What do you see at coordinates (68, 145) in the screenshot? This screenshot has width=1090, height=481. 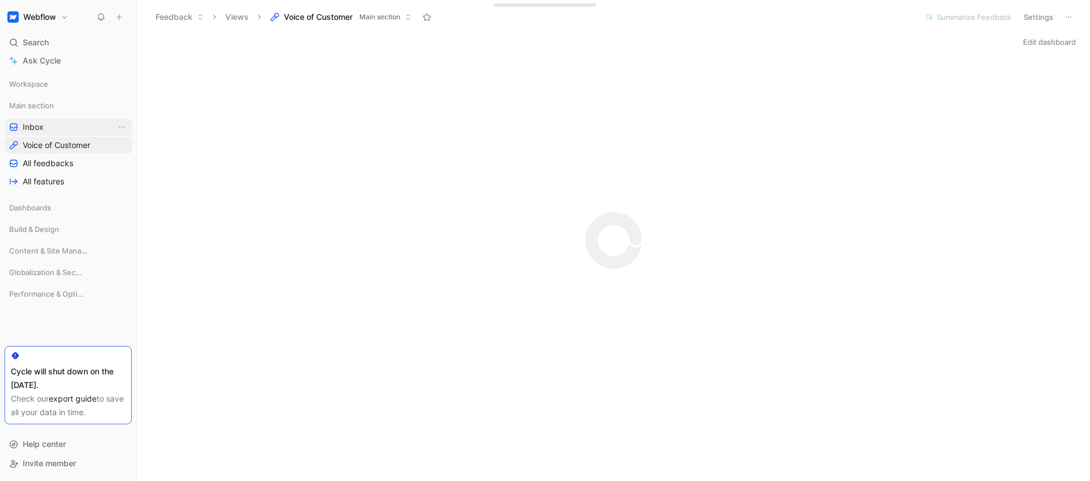 I see `a: Voice of Customer` at bounding box center [68, 145].